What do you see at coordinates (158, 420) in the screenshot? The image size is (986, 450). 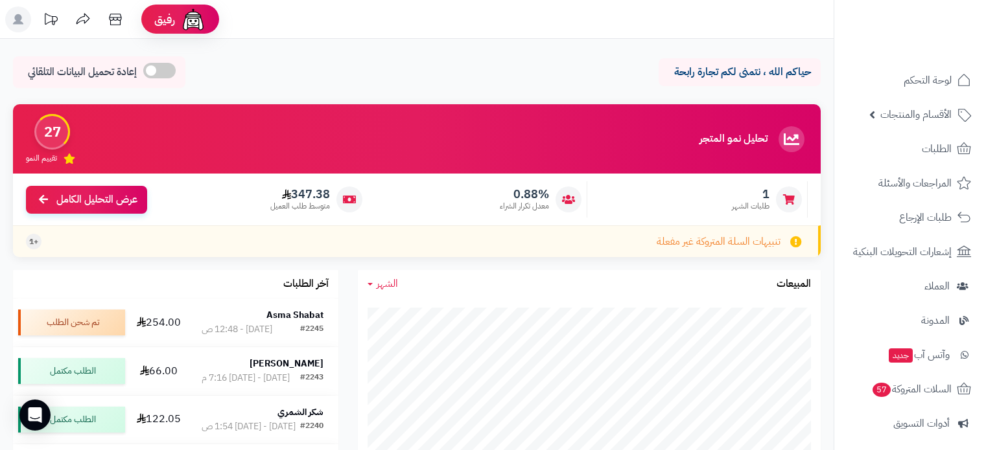 I see `td: 122.05` at bounding box center [158, 420].